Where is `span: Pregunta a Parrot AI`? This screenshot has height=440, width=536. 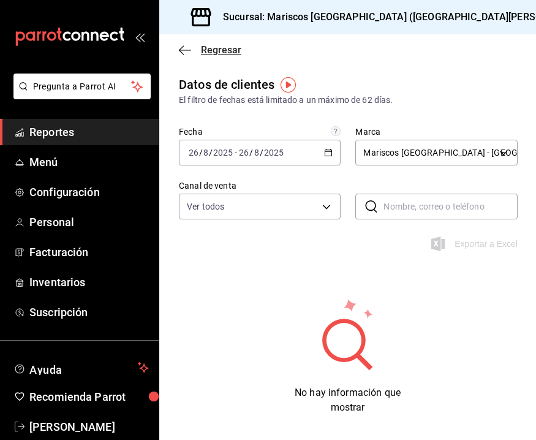
span: Pregunta a Parrot AI is located at coordinates (82, 86).